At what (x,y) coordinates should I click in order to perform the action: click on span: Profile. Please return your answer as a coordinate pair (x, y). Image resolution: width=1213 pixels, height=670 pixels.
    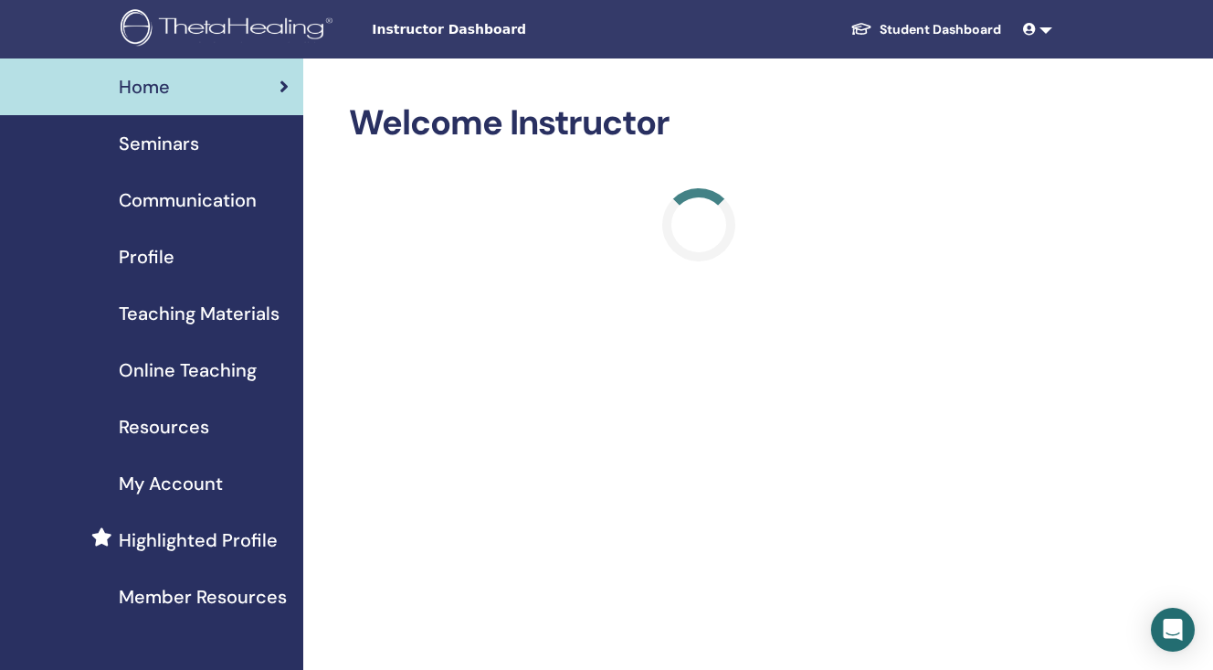
    Looking at the image, I should click on (146, 257).